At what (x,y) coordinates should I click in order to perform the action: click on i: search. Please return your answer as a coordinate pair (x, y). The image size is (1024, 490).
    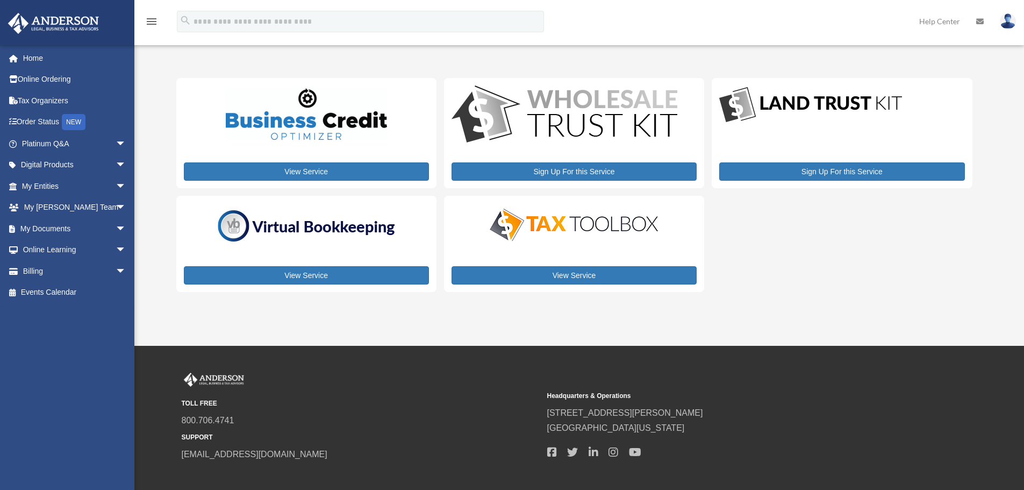
    Looking at the image, I should click on (186, 20).